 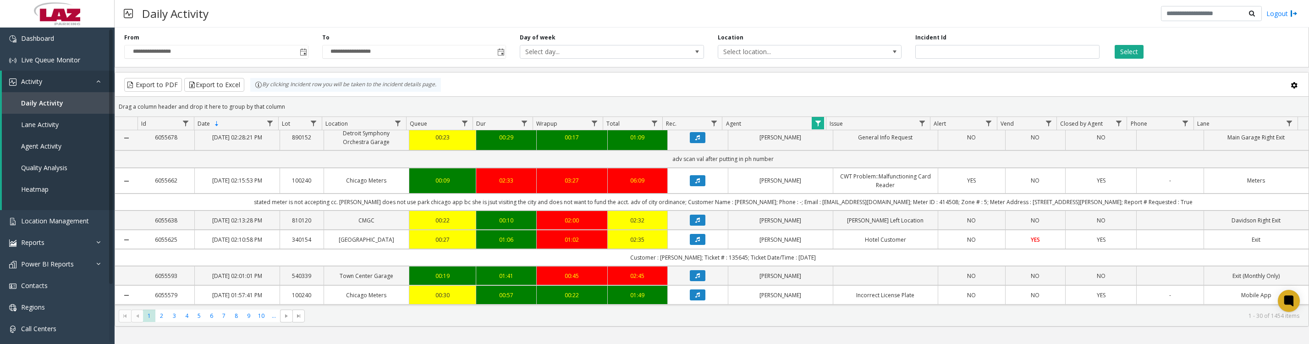 What do you see at coordinates (572, 180) in the screenshot?
I see `a: 03:27` at bounding box center [572, 180].